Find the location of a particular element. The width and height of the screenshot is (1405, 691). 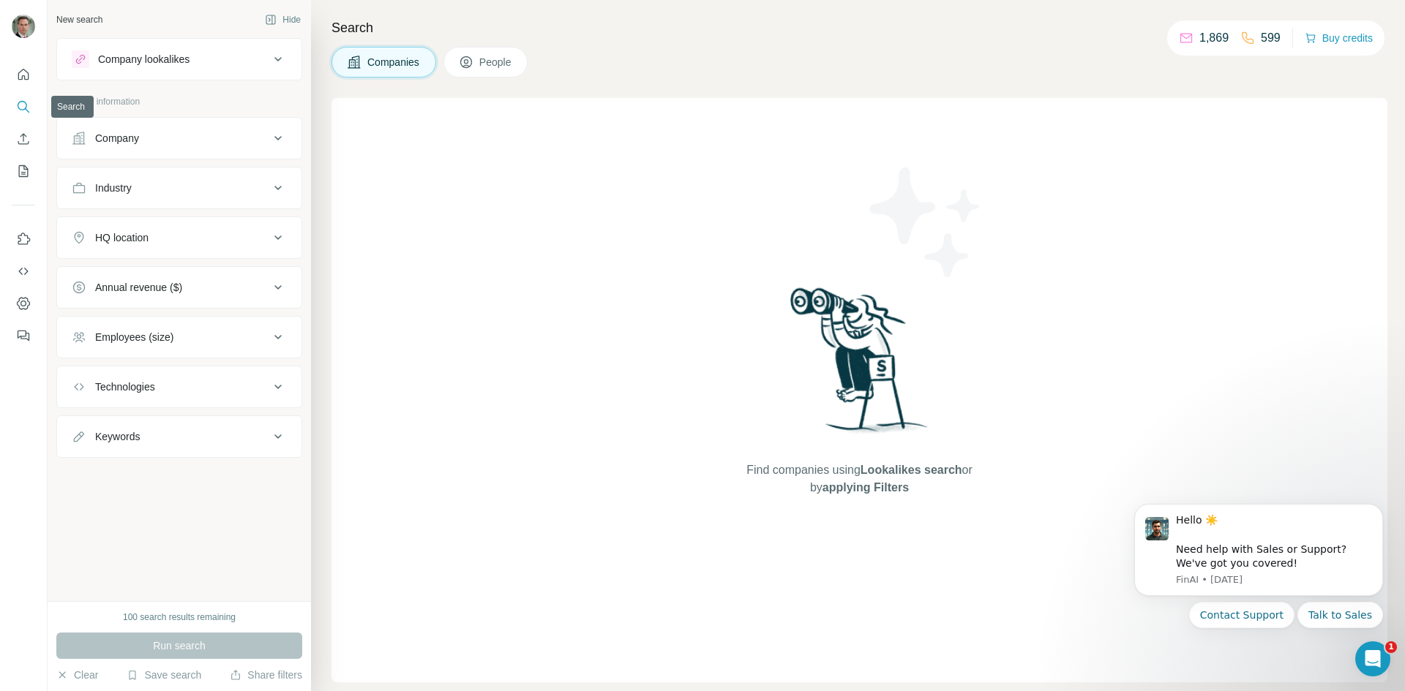

img: Profile image for FinAI is located at coordinates (45, 43).